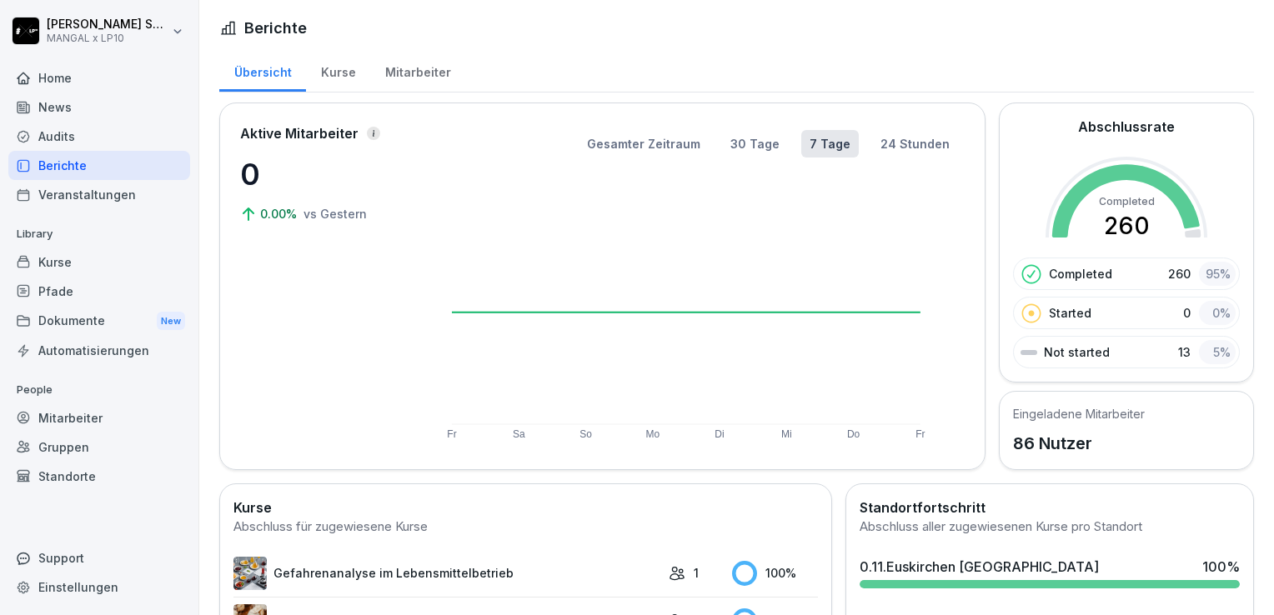  What do you see at coordinates (719, 434) in the screenshot?
I see `text: Di` at bounding box center [719, 434].